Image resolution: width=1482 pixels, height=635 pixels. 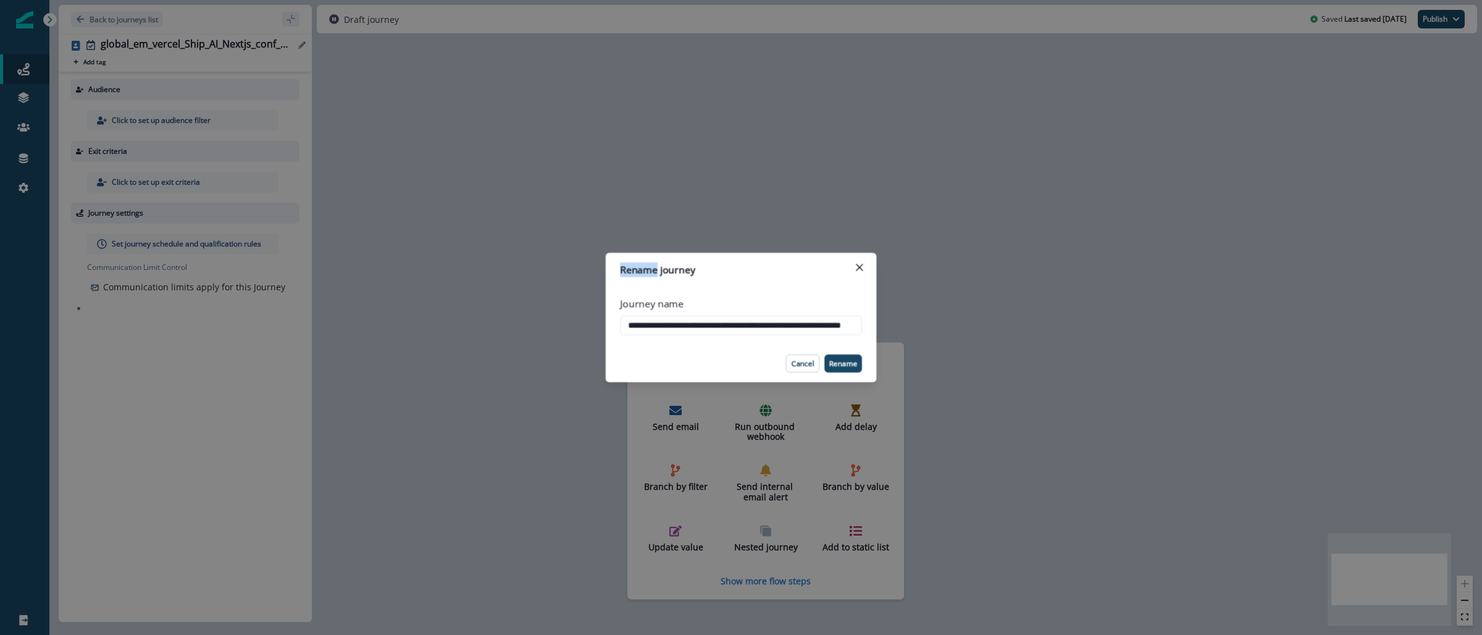 What do you see at coordinates (843, 363) in the screenshot?
I see `button: Rename` at bounding box center [843, 363].